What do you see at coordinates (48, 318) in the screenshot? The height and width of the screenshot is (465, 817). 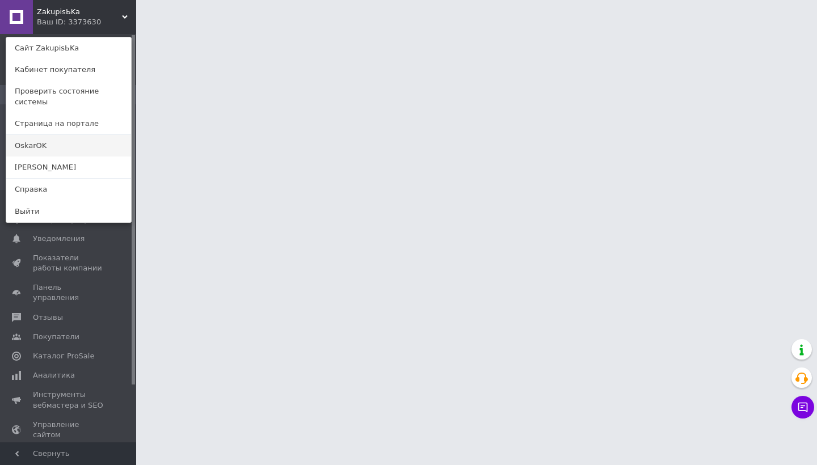 I see `span: Отзывы` at bounding box center [48, 318].